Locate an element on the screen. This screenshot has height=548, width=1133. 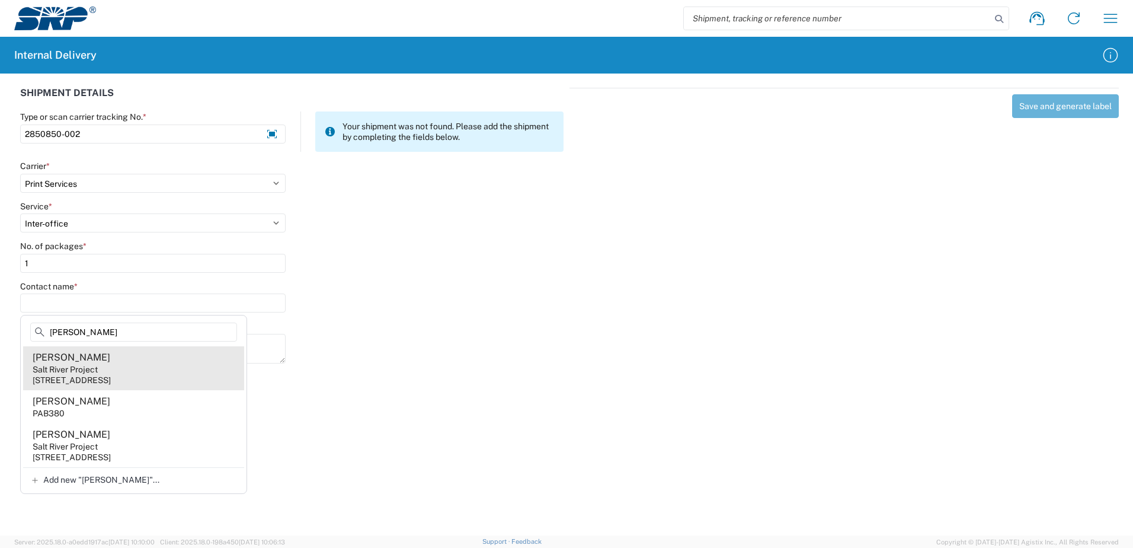
label: Type or scan carrier tracking No. is located at coordinates (83, 117).